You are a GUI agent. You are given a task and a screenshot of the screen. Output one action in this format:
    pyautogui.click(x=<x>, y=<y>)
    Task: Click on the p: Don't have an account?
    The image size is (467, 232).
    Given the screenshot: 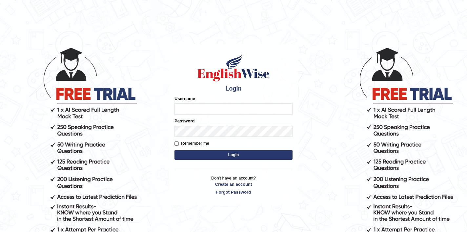 What is the action you would take?
    pyautogui.click(x=234, y=185)
    